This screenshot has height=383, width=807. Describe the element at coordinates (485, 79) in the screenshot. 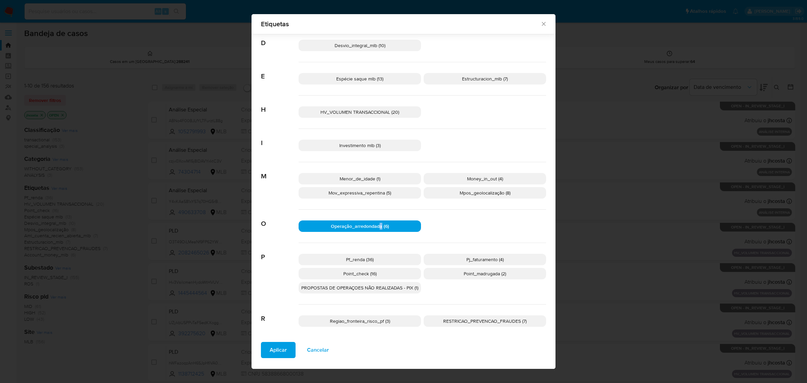

I see `span: Estructuracion_mlb (7)` at that location.